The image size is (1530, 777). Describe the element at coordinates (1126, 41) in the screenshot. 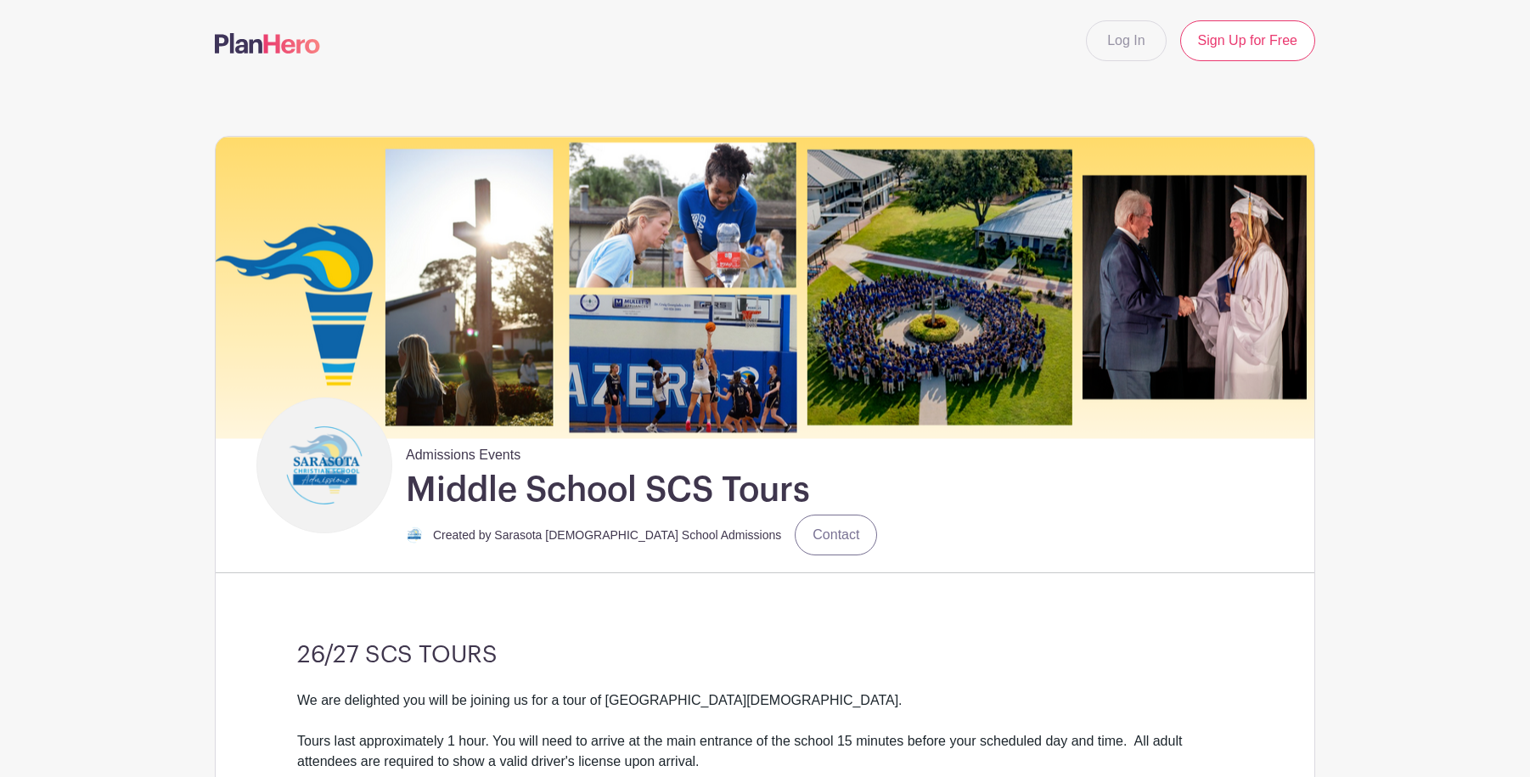

I see `a: Log In` at that location.